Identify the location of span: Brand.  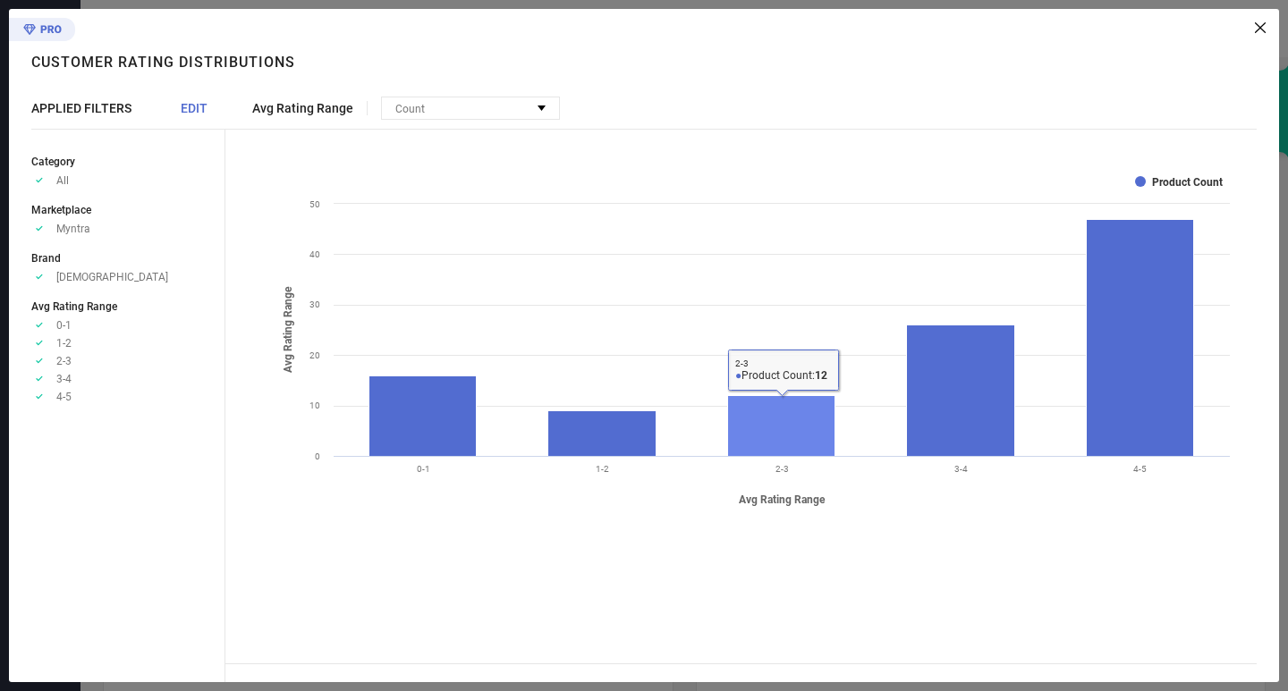
(46, 259).